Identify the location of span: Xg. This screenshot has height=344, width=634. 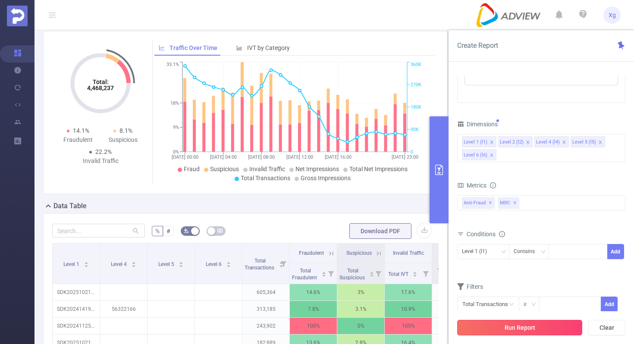
(612, 15).